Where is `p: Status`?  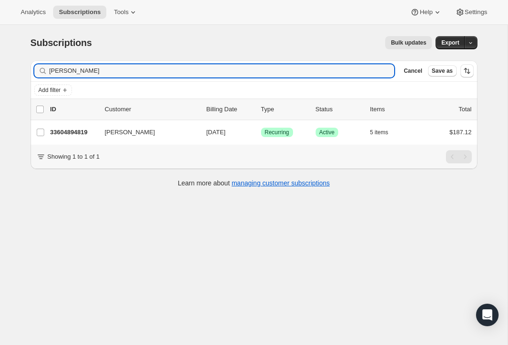 p: Status is located at coordinates (339, 110).